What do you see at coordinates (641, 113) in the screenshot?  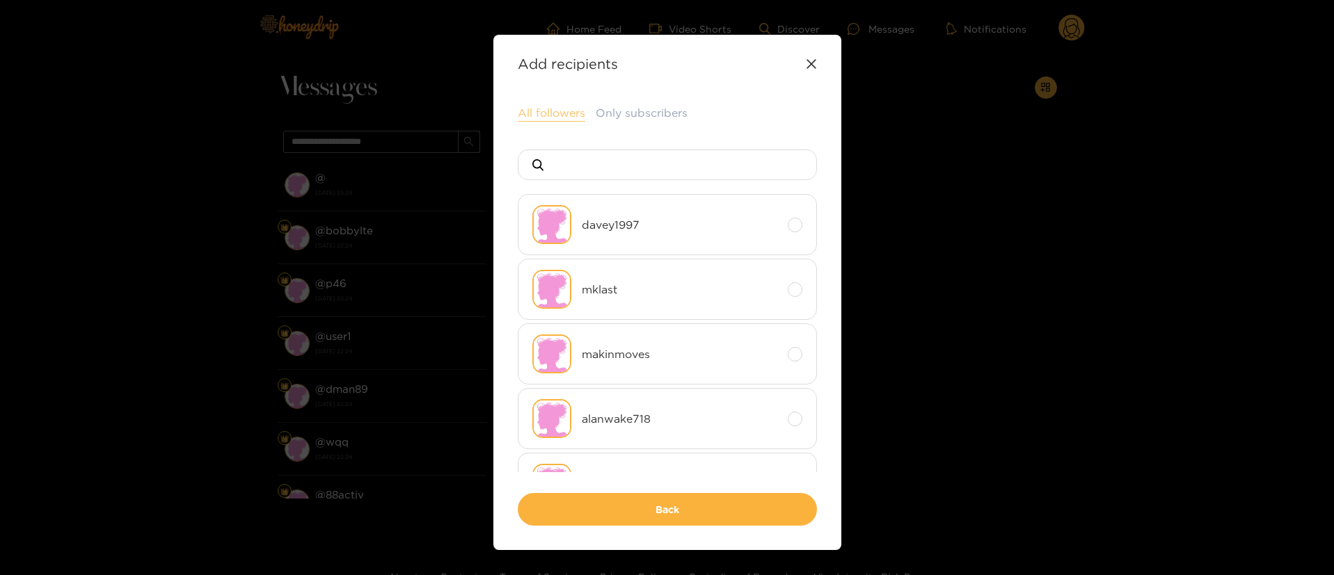 I see `button: Only subscribers` at bounding box center [641, 113].